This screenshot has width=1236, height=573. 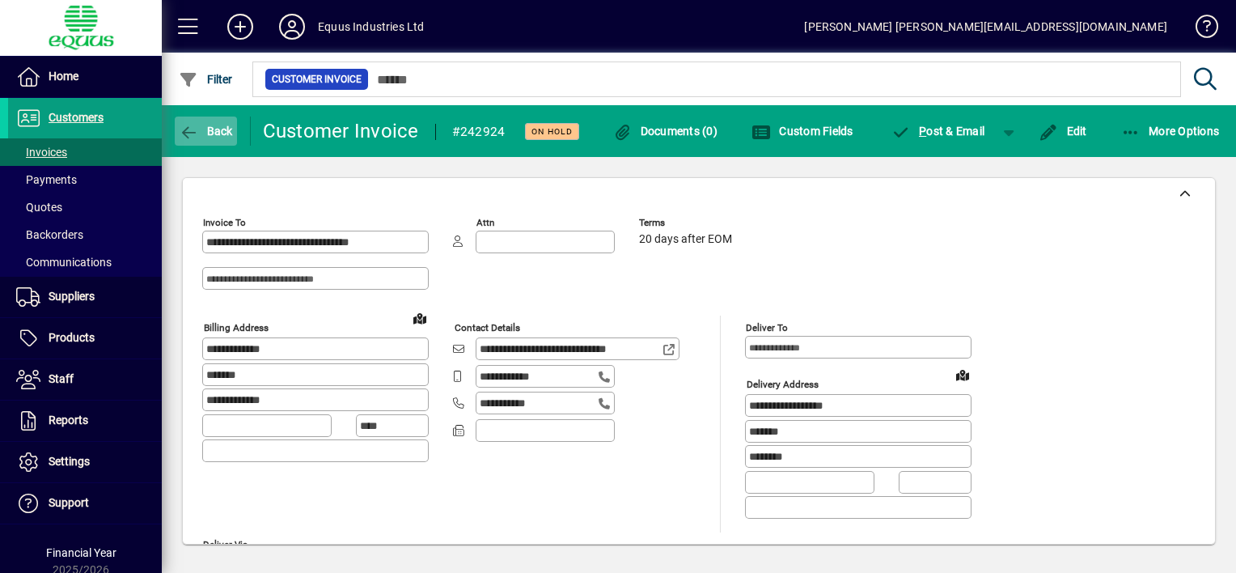 What do you see at coordinates (479, 132) in the screenshot?
I see `div: #242924` at bounding box center [479, 132].